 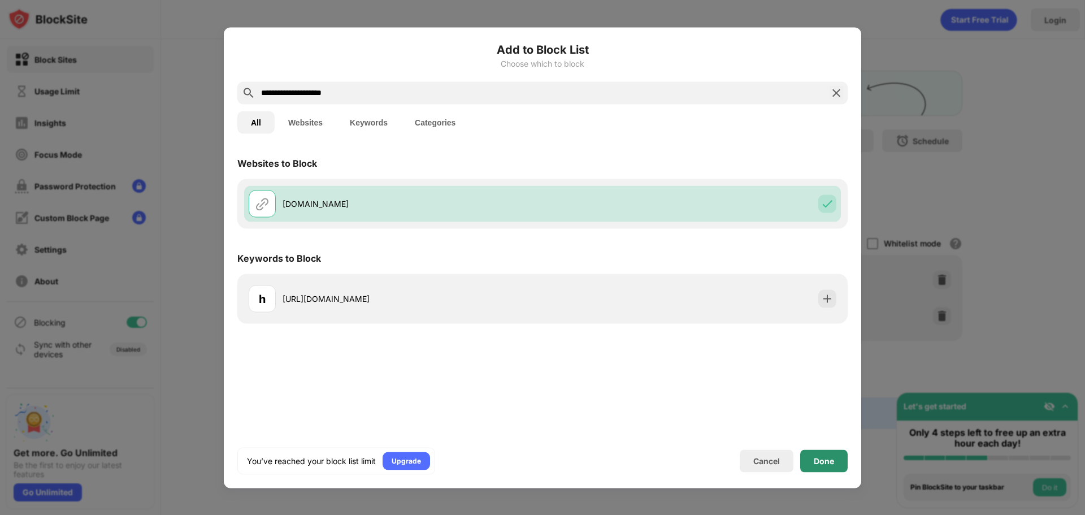 I want to click on div: Cancel, so click(x=766, y=461).